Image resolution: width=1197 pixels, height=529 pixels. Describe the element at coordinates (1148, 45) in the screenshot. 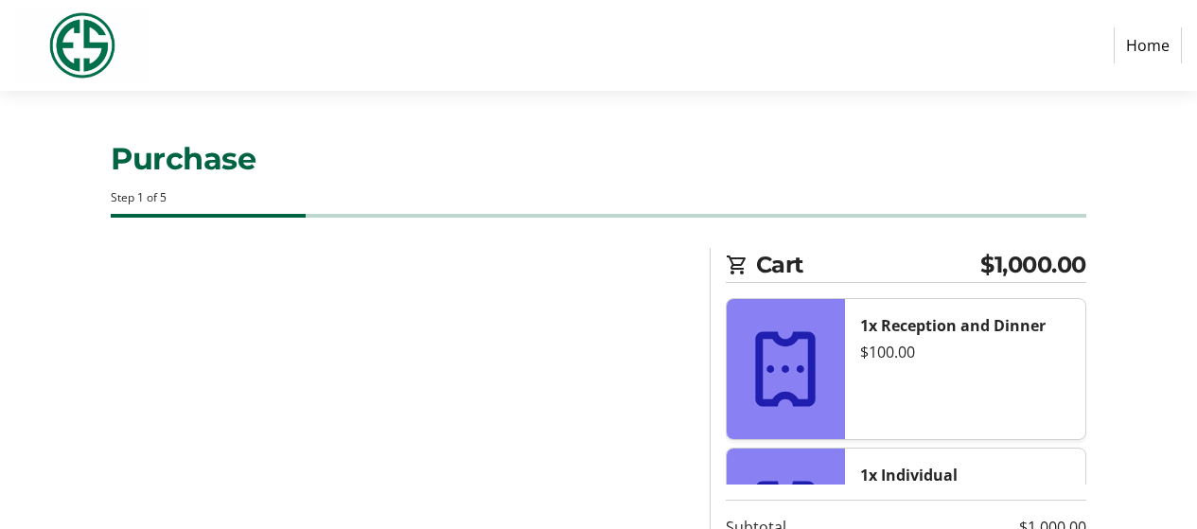

I see `a: Home` at that location.